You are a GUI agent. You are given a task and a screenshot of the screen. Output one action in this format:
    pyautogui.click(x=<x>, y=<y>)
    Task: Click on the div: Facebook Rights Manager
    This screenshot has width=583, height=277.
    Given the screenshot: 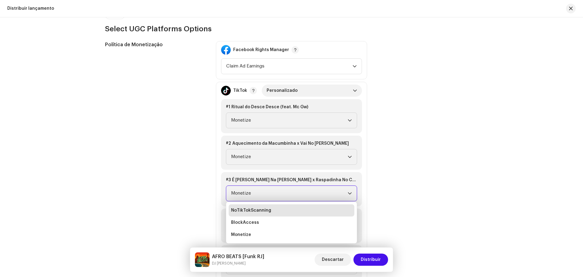 What is the action you would take?
    pyautogui.click(x=261, y=50)
    